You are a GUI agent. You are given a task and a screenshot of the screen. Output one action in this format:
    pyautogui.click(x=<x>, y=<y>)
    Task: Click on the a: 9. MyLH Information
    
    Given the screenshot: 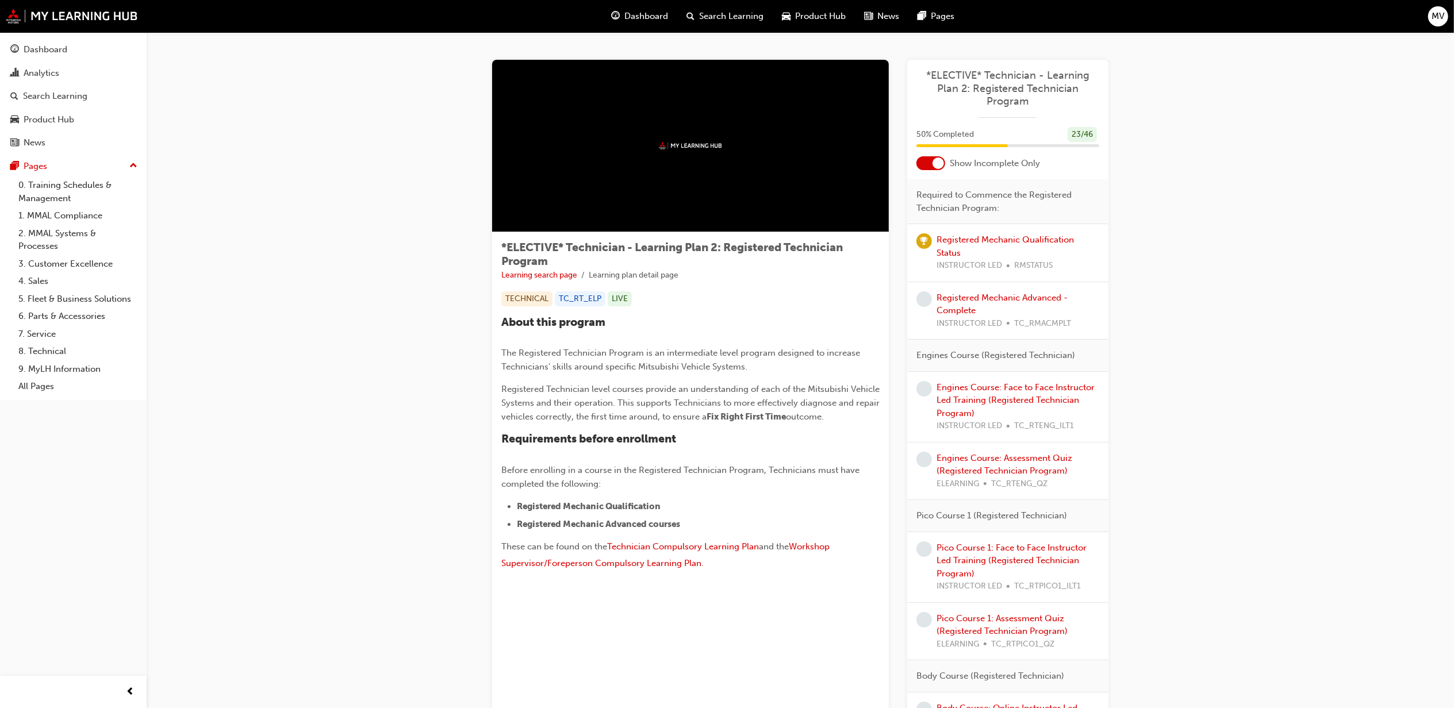 What is the action you would take?
    pyautogui.click(x=78, y=369)
    